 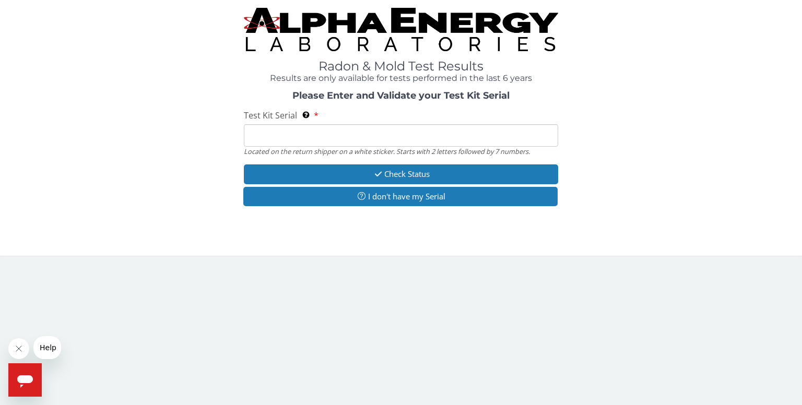 I want to click on span: Test Kit Serial, so click(x=271, y=115).